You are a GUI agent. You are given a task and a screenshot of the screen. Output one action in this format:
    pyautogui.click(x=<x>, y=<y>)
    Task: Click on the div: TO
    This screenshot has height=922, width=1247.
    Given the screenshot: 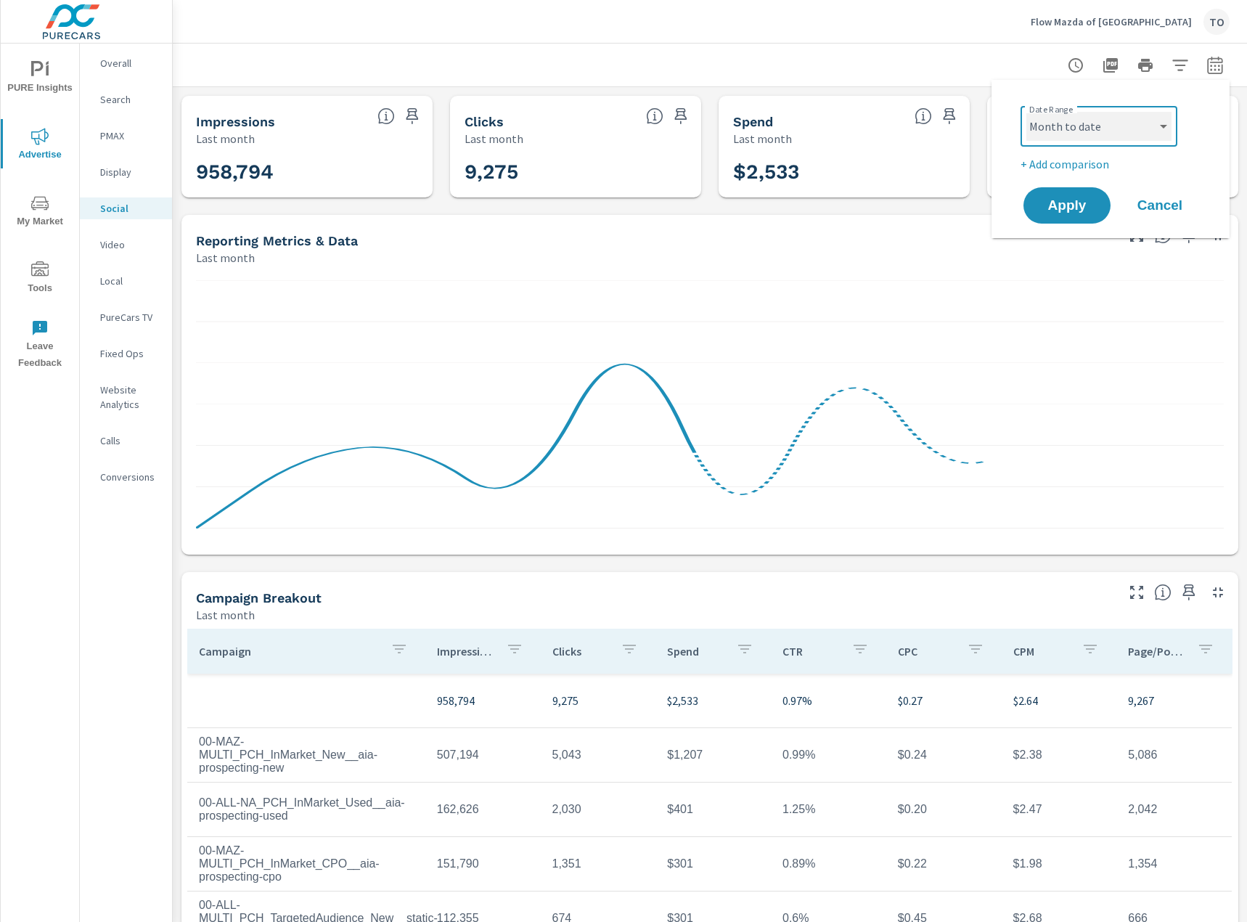 What is the action you would take?
    pyautogui.click(x=1216, y=22)
    